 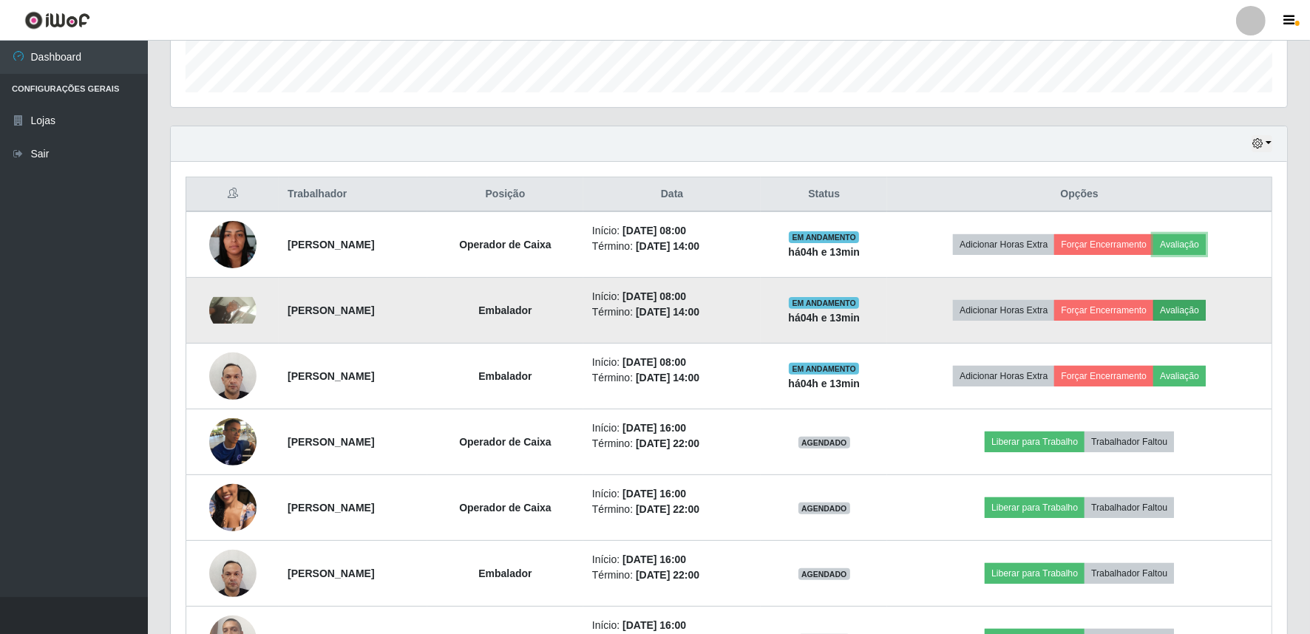 I want to click on img: 1754606387509.jpeg, so click(x=233, y=508).